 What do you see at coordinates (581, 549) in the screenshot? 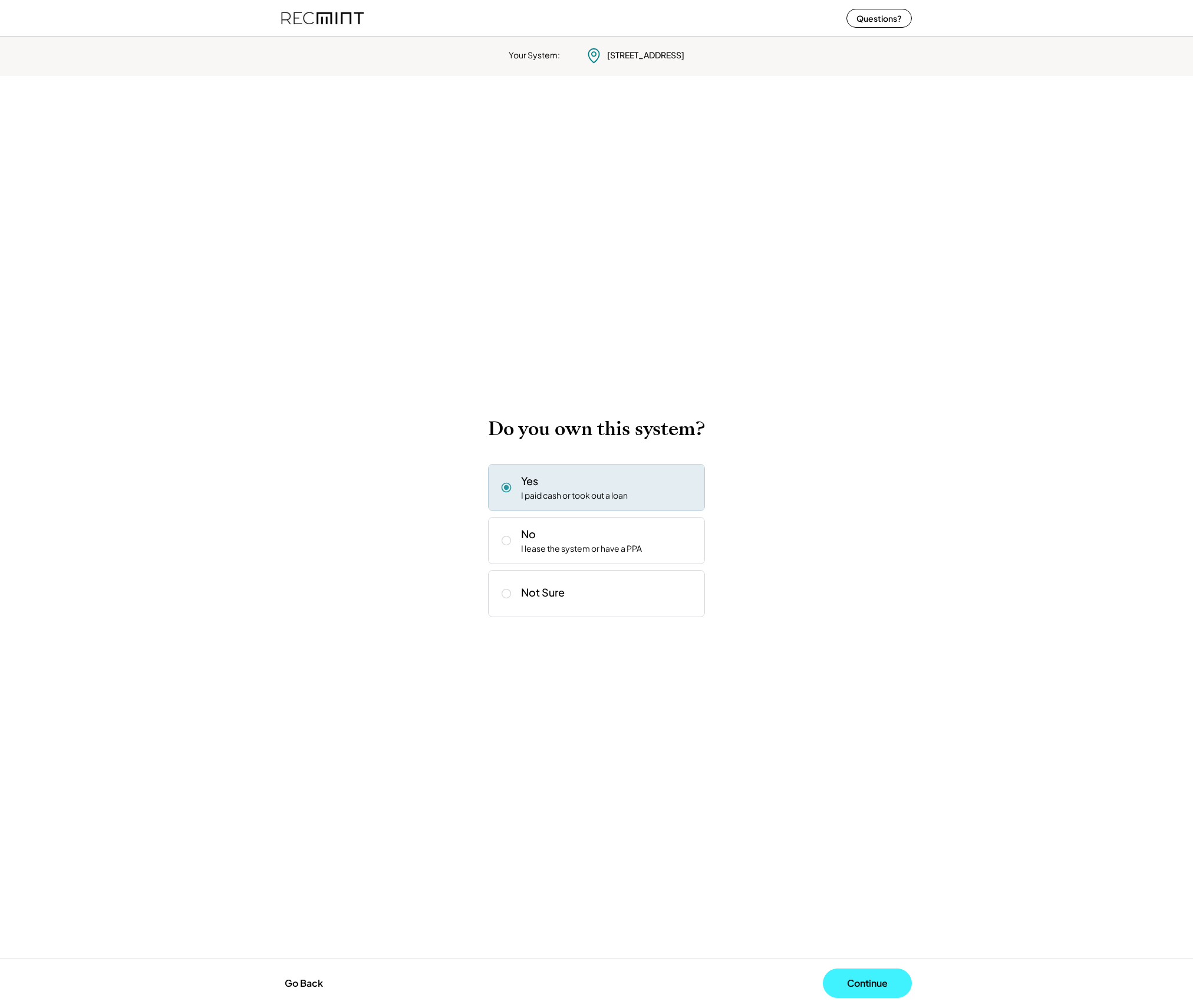
I see `div: I lease the system or have a PPA` at bounding box center [581, 549].